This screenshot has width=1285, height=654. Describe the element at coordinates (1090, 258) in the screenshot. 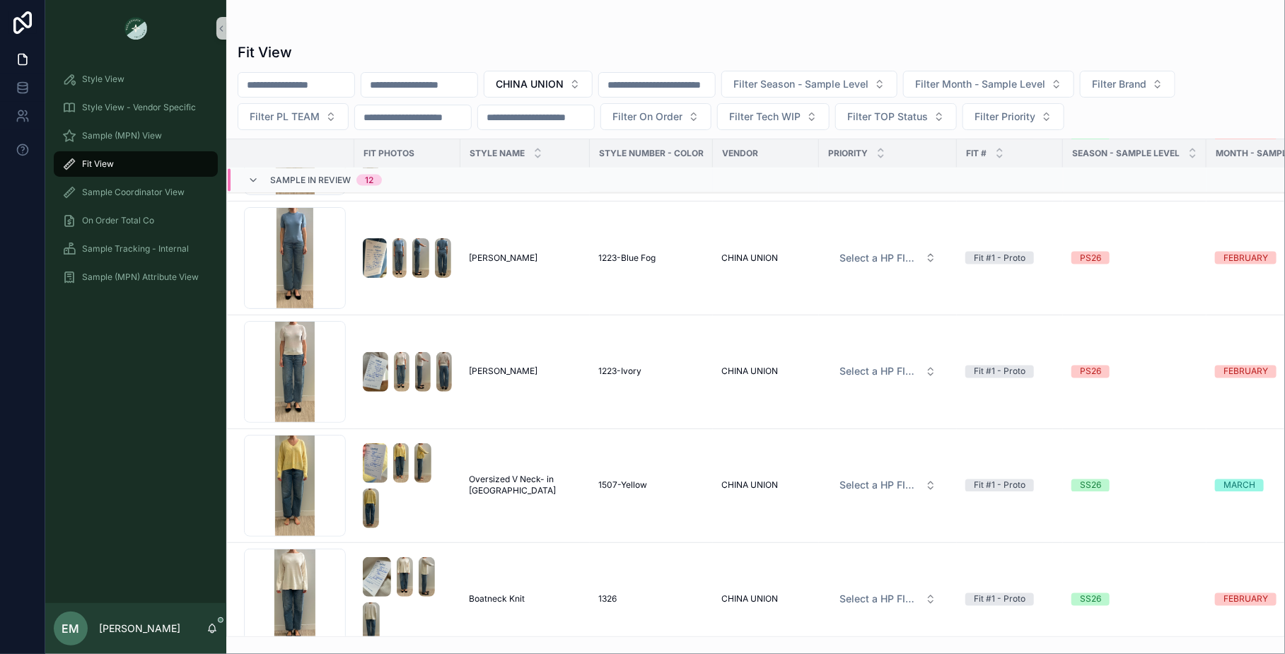

I see `div: PS26` at that location.